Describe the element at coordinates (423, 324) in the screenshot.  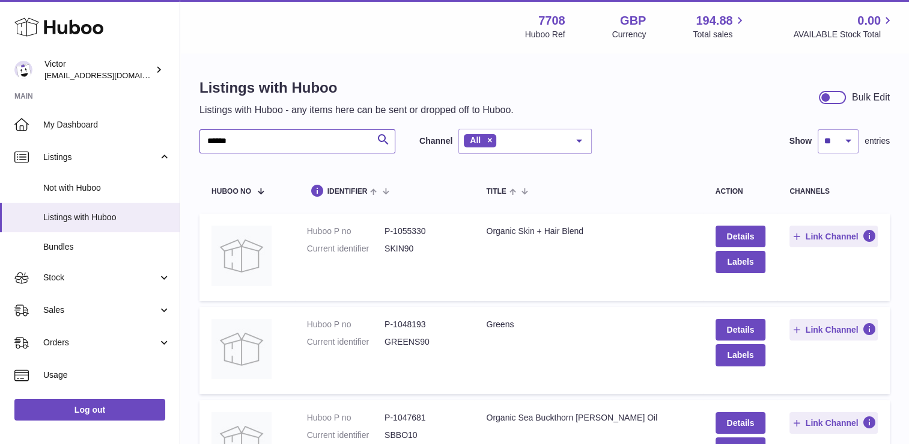
I see `dd: P-1048193` at that location.